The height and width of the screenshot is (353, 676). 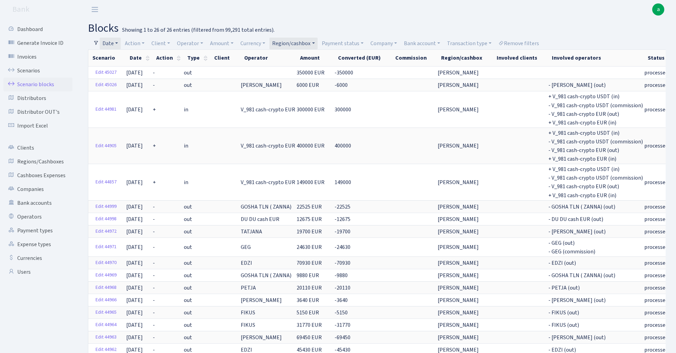 What do you see at coordinates (38, 98) in the screenshot?
I see `a: Distributors` at bounding box center [38, 98].